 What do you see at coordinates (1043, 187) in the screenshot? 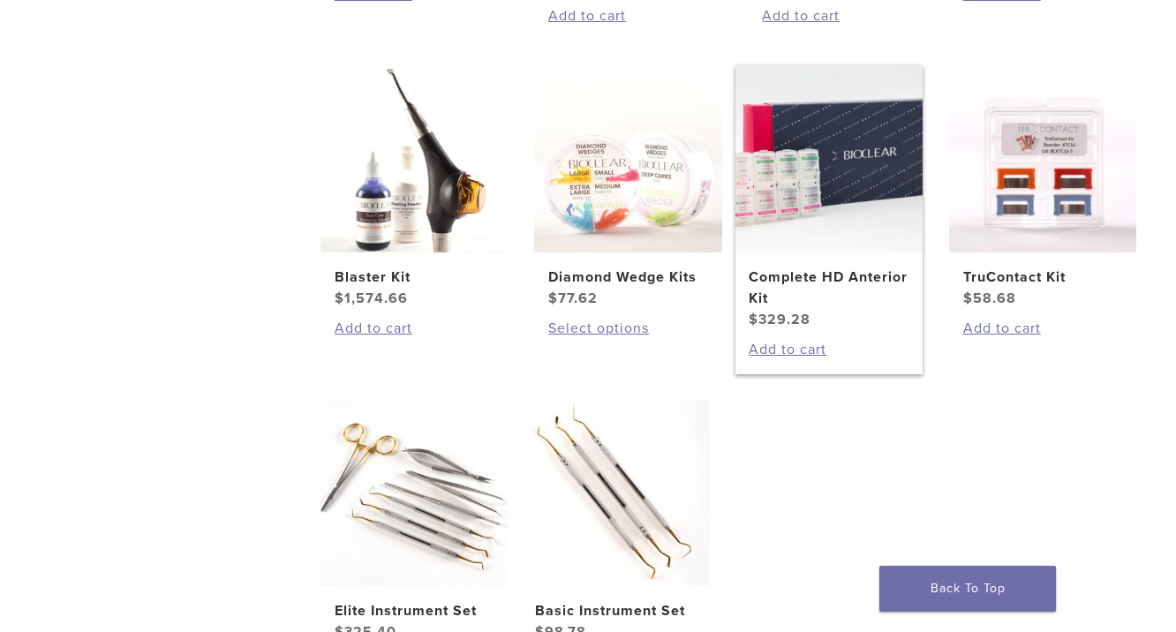
I see `a: TruContact KitTruContact Kit $58.68` at bounding box center [1043, 187].